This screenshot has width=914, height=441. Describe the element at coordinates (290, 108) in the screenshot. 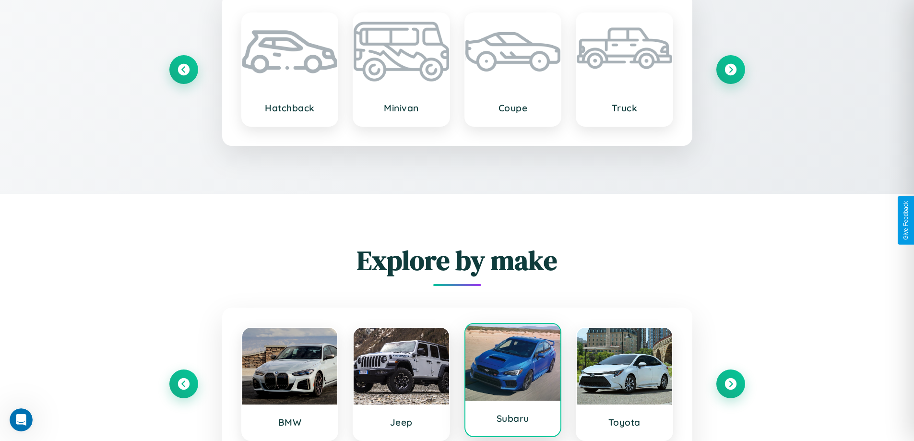

I see `h3: Hatchback` at that location.